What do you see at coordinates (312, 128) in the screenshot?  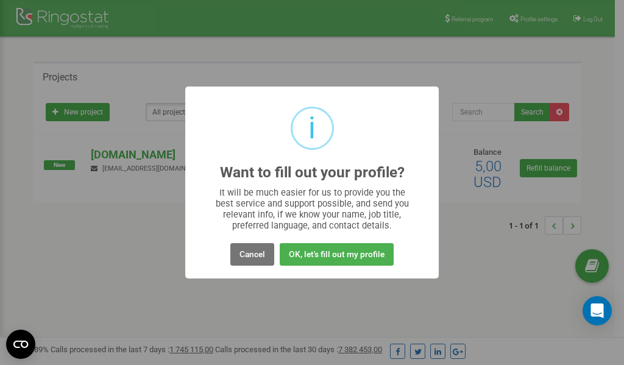 I see `div: i` at bounding box center [312, 128].